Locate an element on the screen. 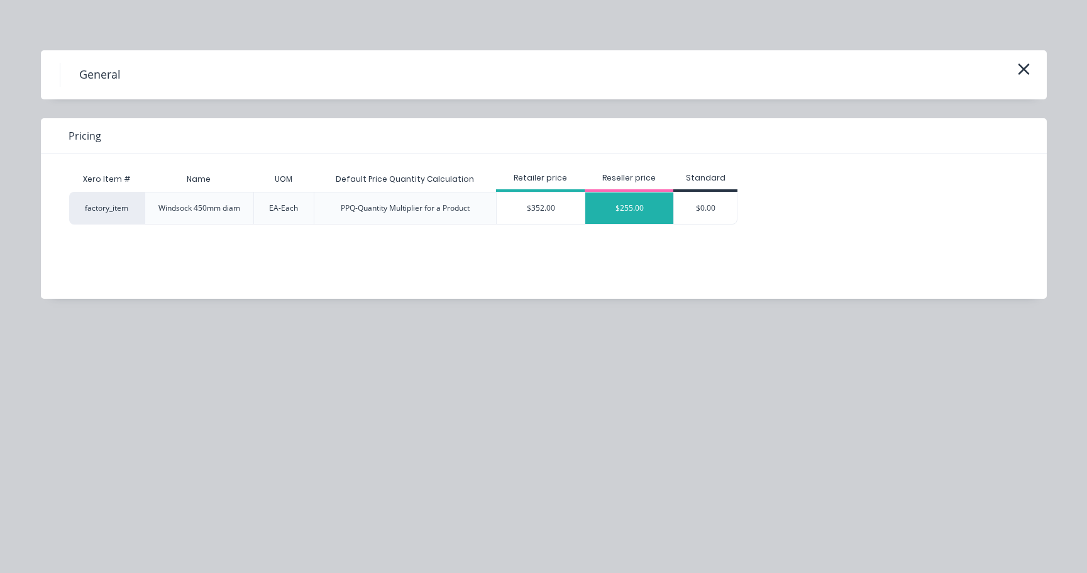 This screenshot has width=1087, height=573. div: $0.00 is located at coordinates (705, 208).